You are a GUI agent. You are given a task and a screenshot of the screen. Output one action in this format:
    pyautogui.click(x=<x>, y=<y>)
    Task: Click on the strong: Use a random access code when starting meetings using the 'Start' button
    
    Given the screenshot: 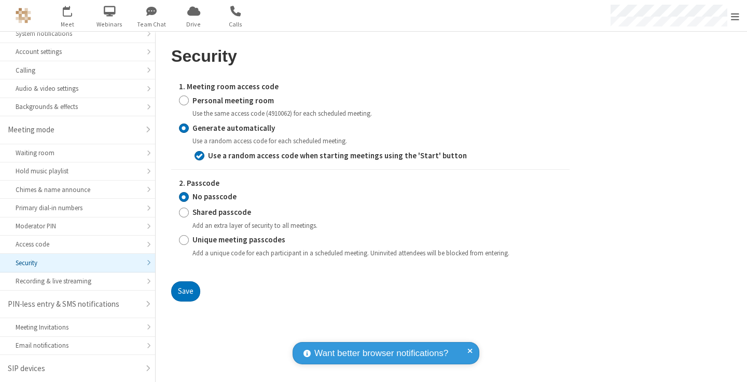 What is the action you would take?
    pyautogui.click(x=337, y=155)
    